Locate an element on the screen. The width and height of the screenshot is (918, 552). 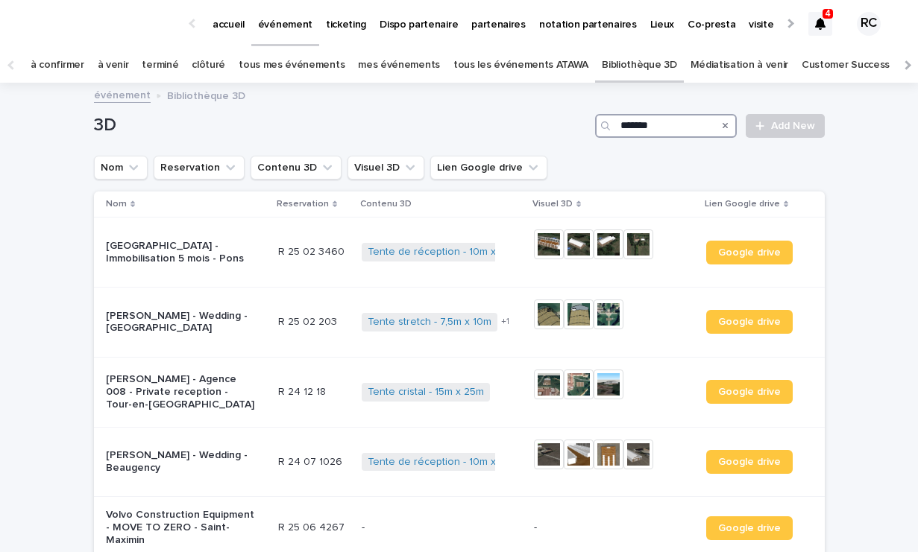
p: R 25 06 4267 is located at coordinates (312, 526).